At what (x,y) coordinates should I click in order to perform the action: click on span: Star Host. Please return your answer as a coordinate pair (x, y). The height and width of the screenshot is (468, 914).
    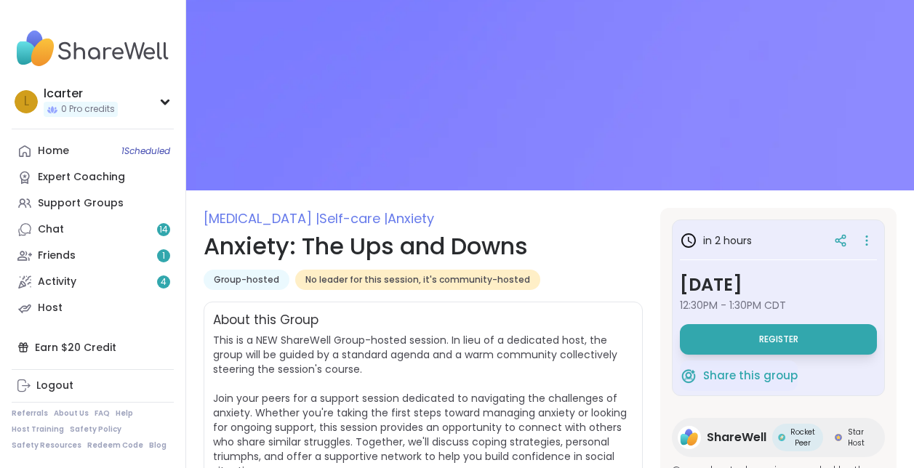
    Looking at the image, I should click on (856, 438).